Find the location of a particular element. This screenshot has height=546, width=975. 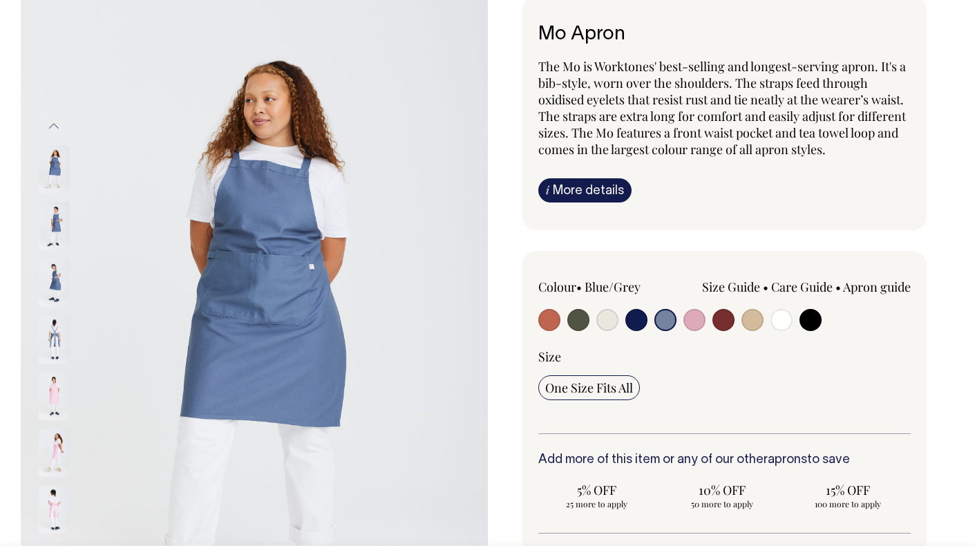

h6: Add more of this item or any of our other to save is located at coordinates (725, 460).